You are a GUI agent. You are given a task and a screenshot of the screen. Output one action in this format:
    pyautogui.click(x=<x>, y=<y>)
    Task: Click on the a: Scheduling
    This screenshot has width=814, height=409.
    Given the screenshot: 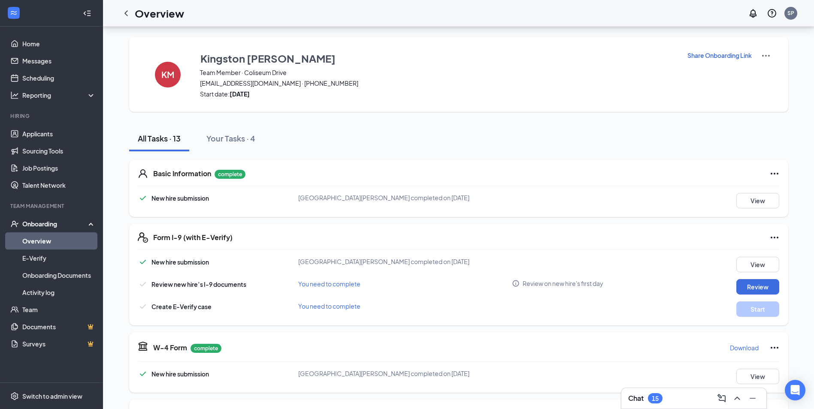 What is the action you would take?
    pyautogui.click(x=59, y=78)
    